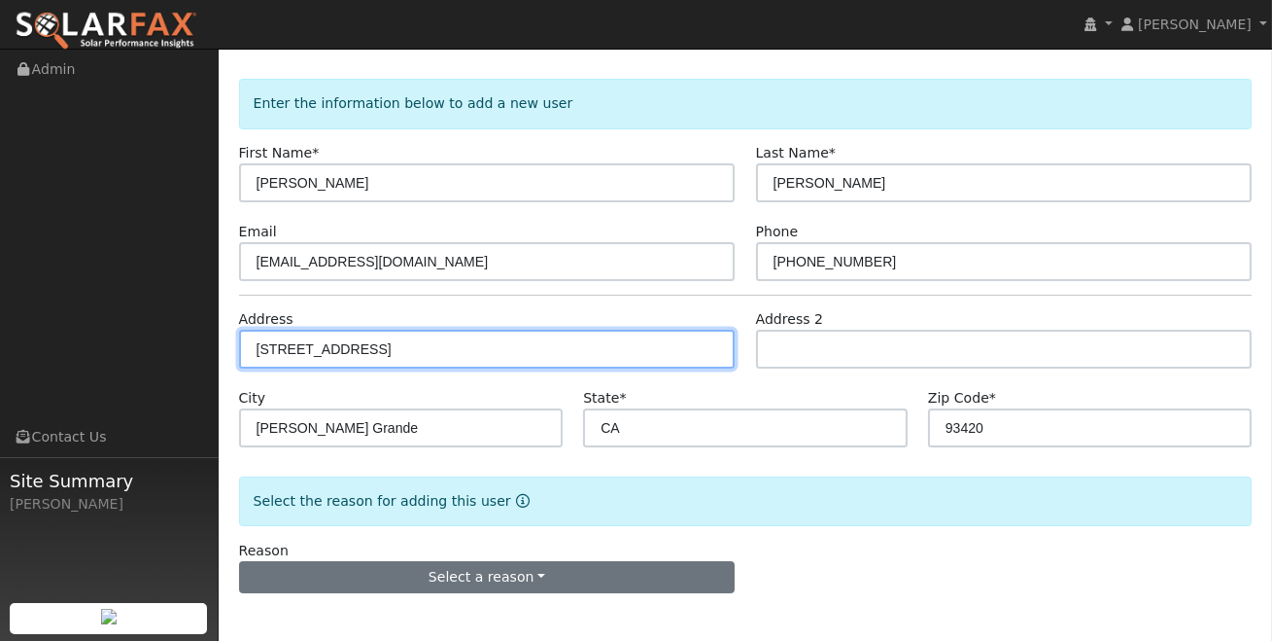 The image size is (1272, 641). What do you see at coordinates (778, 231) in the screenshot?
I see `label: Phone` at bounding box center [778, 231].